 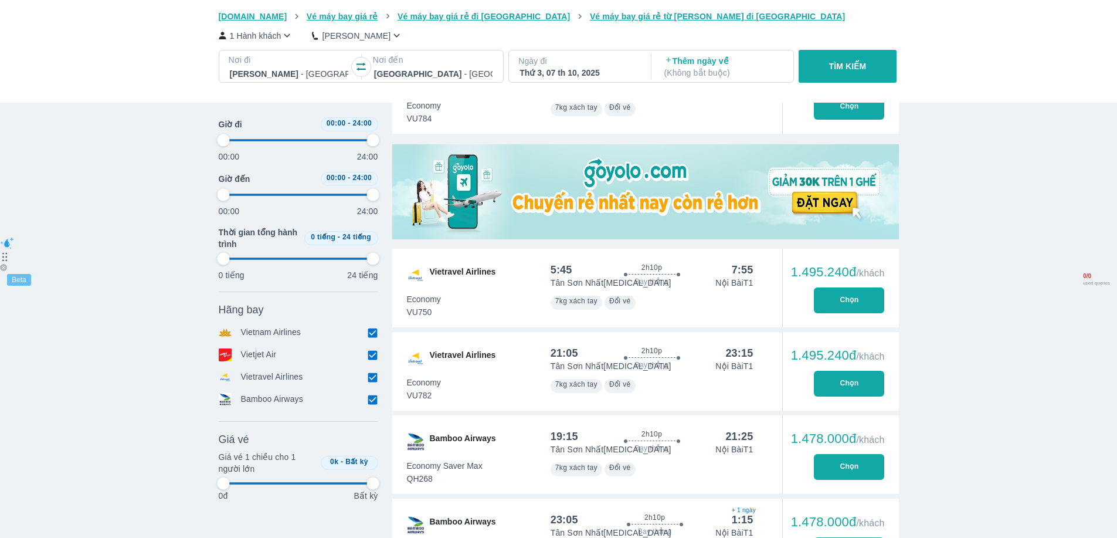 I want to click on div: 1:15, so click(x=742, y=520).